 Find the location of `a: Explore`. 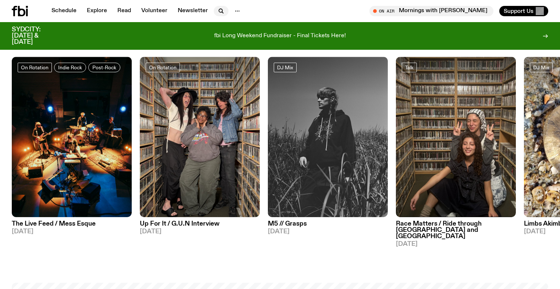

a: Explore is located at coordinates (97, 11).